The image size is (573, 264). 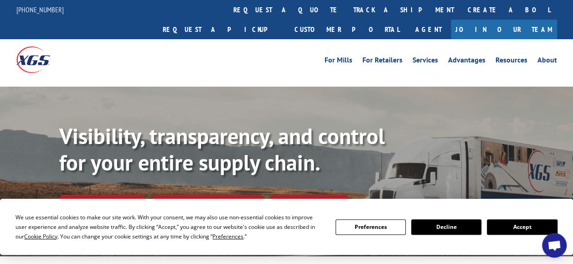 What do you see at coordinates (511, 62) in the screenshot?
I see `a: Resources` at bounding box center [511, 62].